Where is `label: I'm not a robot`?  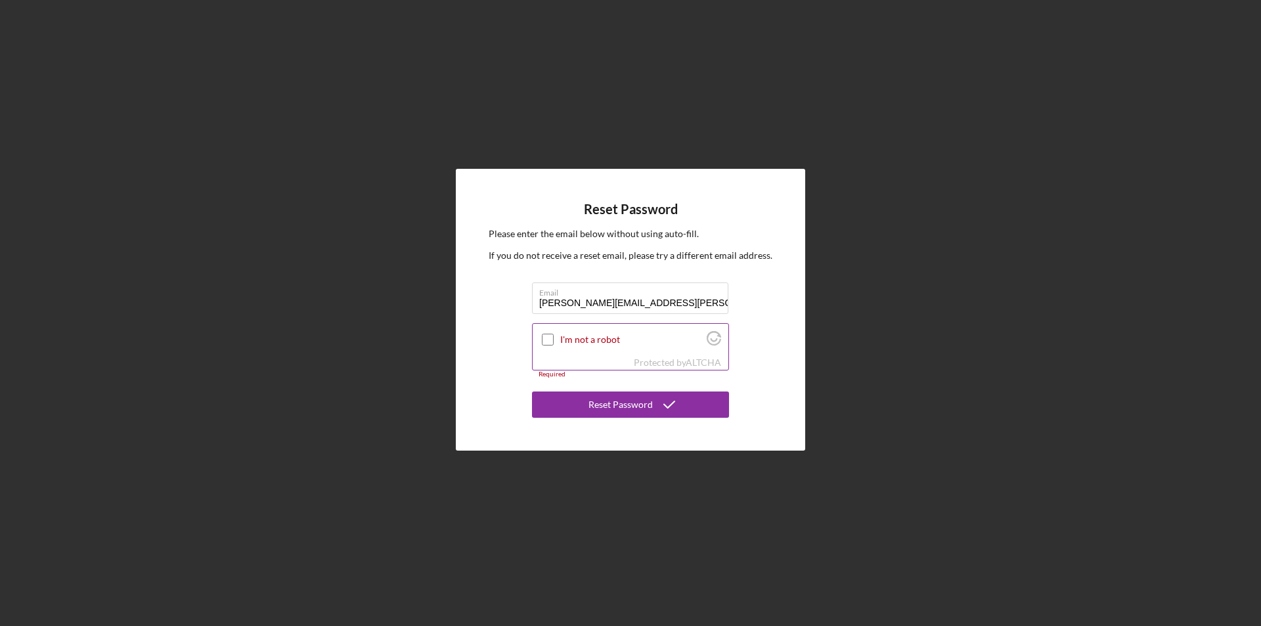
label: I'm not a robot is located at coordinates (631, 340).